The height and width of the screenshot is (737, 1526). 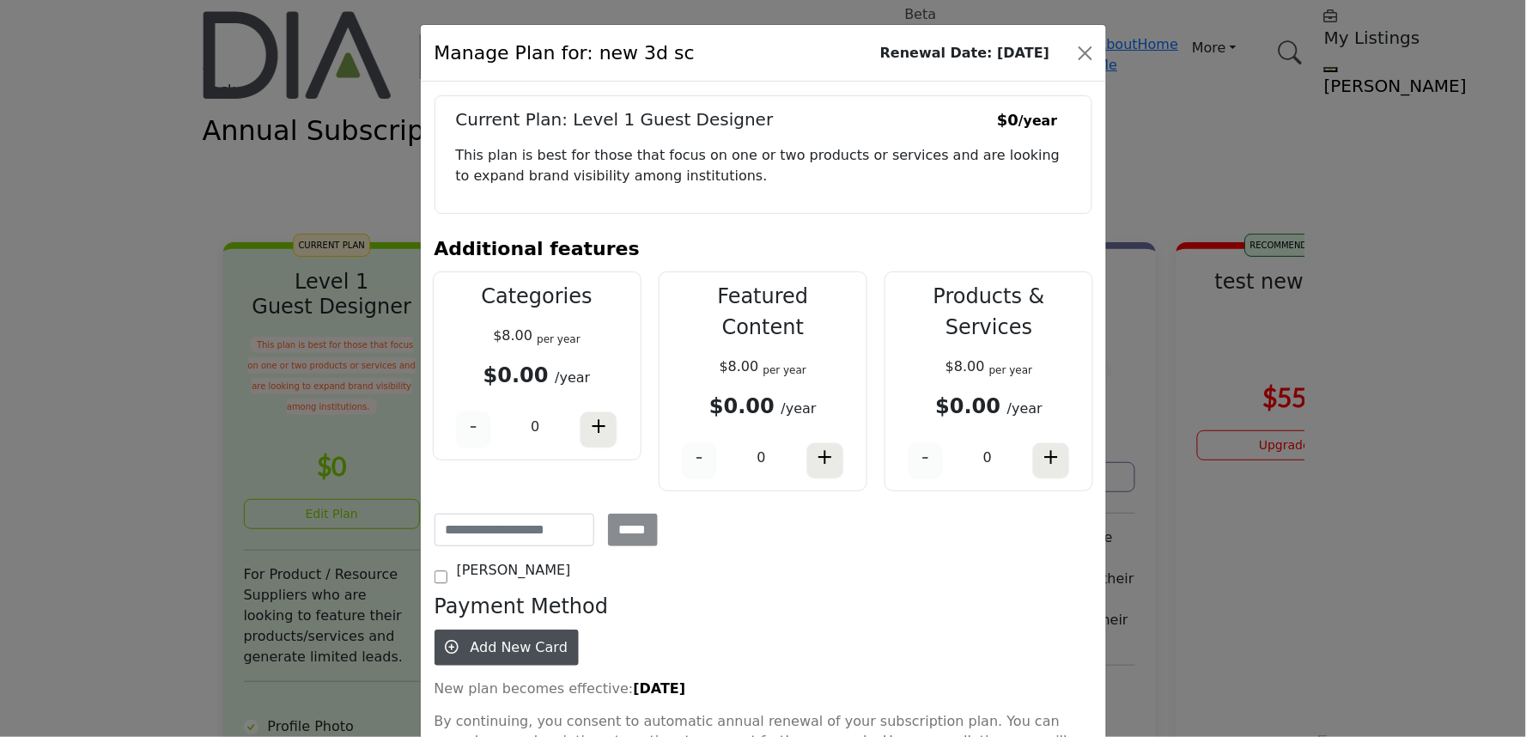 I want to click on h4: Payment Method, so click(x=763, y=606).